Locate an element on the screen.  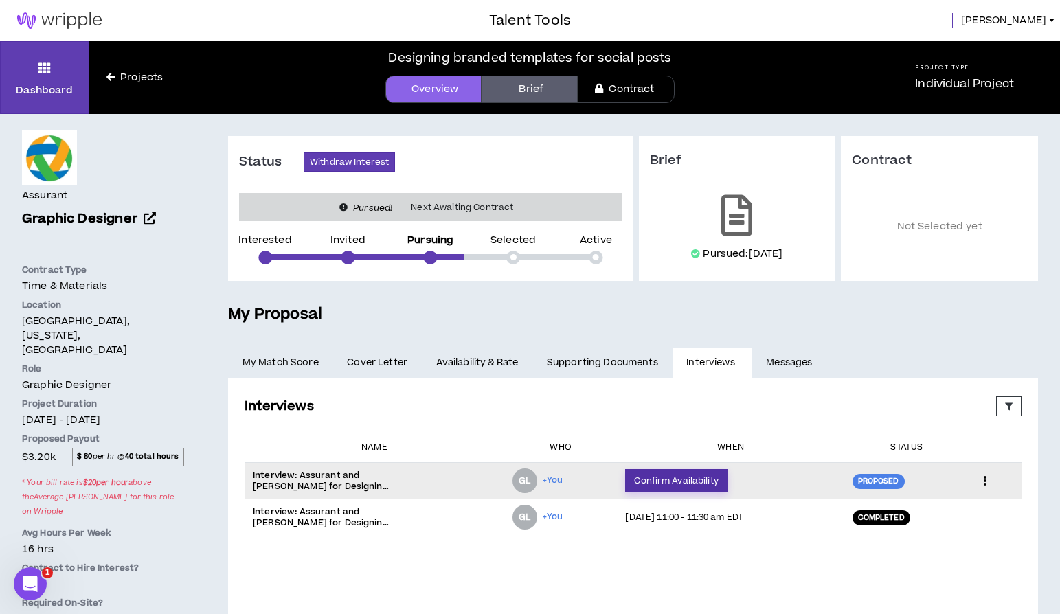
div: Designing branded templates for social posts is located at coordinates (530, 58).